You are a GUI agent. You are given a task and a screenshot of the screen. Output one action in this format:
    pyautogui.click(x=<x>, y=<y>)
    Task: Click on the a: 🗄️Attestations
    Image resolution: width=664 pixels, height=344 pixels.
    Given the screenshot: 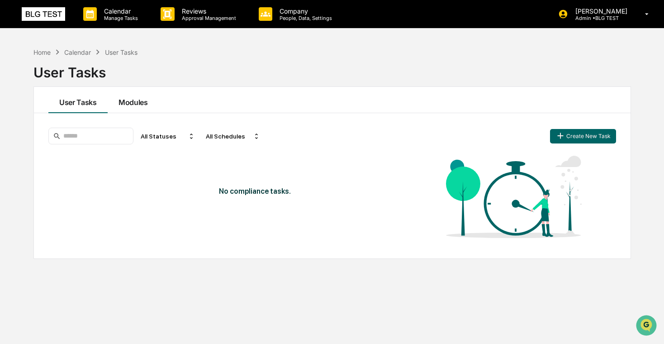 What is the action you would take?
    pyautogui.click(x=89, y=190)
    